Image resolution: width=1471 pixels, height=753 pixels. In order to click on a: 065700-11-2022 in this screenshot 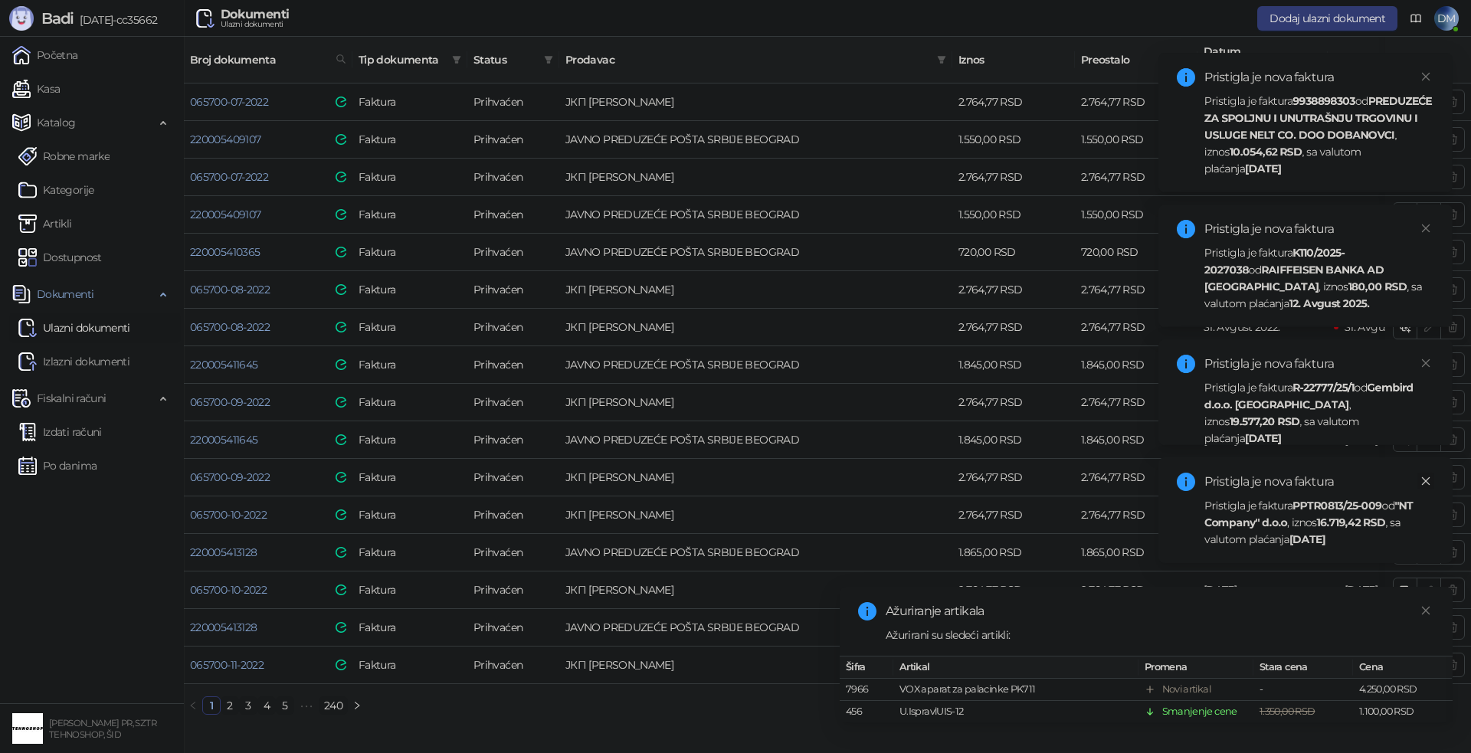, I will do `click(227, 665)`.